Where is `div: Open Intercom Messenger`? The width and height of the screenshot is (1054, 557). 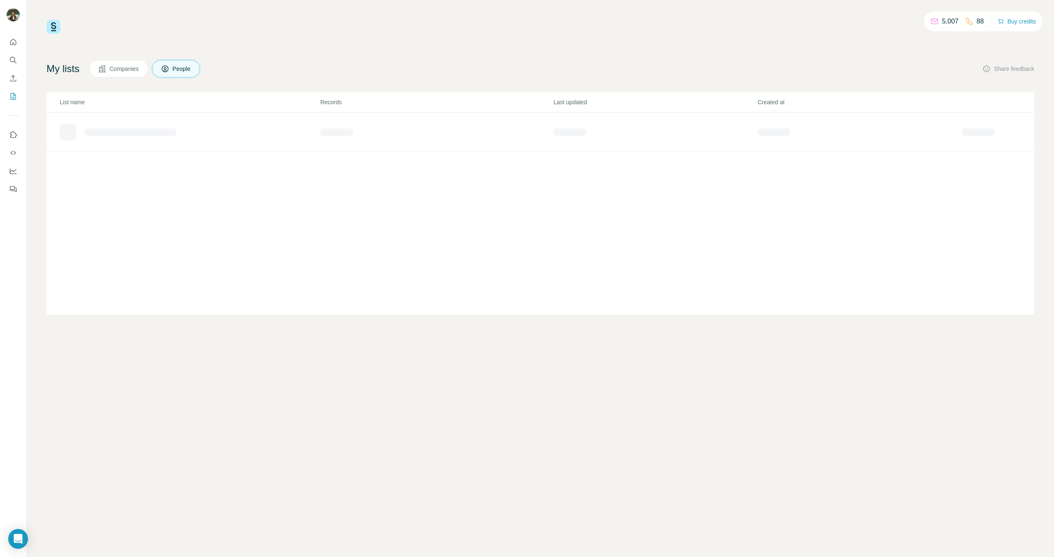 div: Open Intercom Messenger is located at coordinates (18, 539).